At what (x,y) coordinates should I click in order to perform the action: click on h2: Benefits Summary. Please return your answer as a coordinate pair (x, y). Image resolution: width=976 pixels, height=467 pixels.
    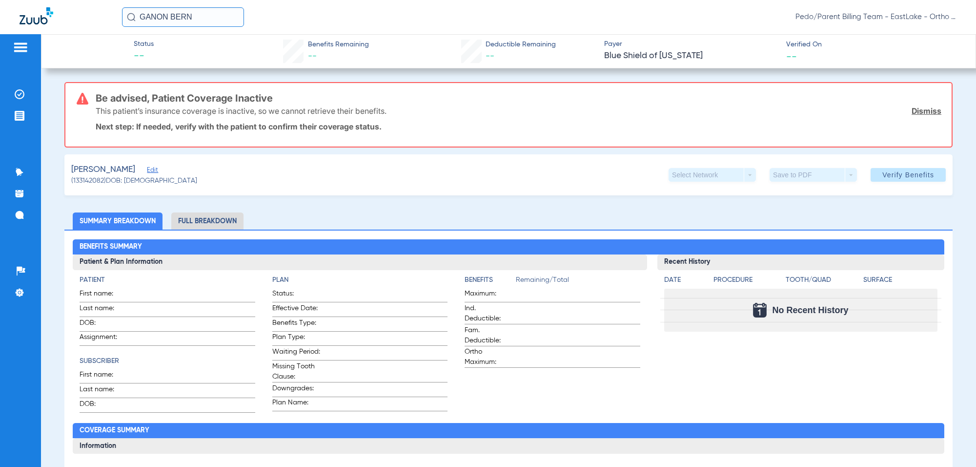
    Looking at the image, I should click on (508, 247).